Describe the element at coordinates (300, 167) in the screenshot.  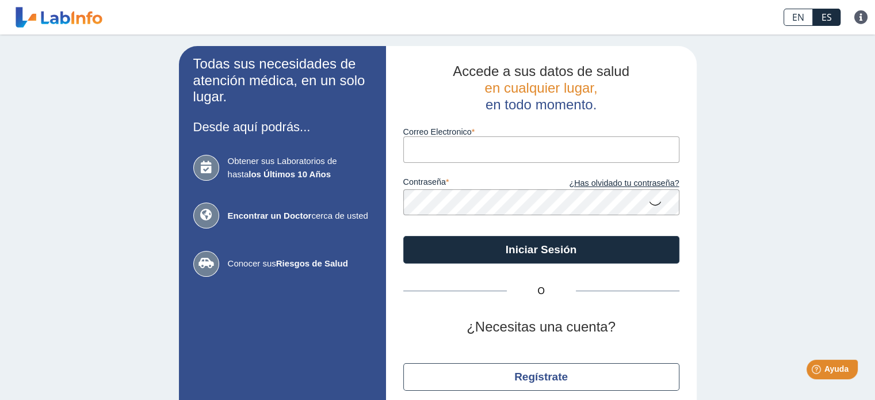
I see `span: Obtener sus Laboratorios de hasta` at that location.